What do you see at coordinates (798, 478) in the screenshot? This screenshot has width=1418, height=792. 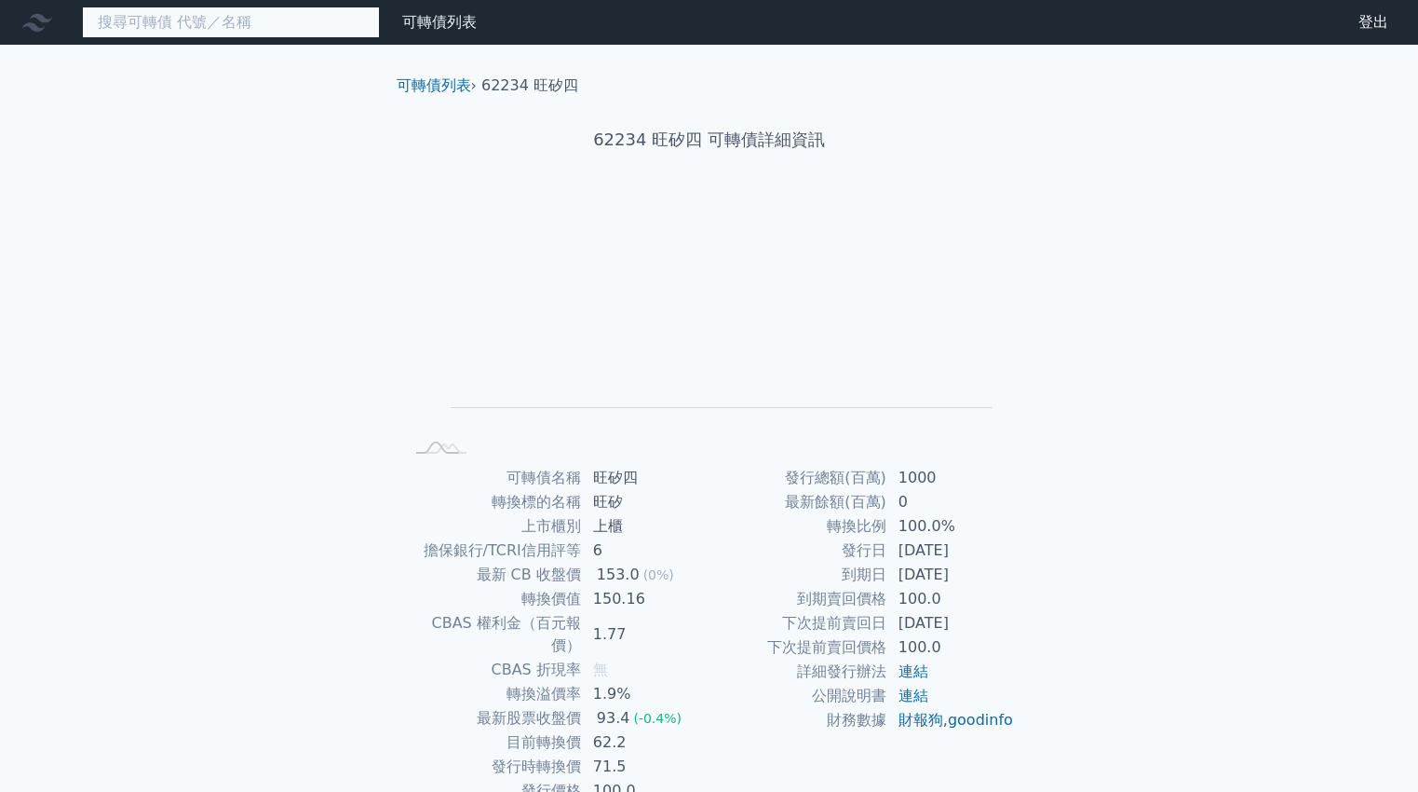 I see `td: 發行總額(百萬)` at bounding box center [798, 478].